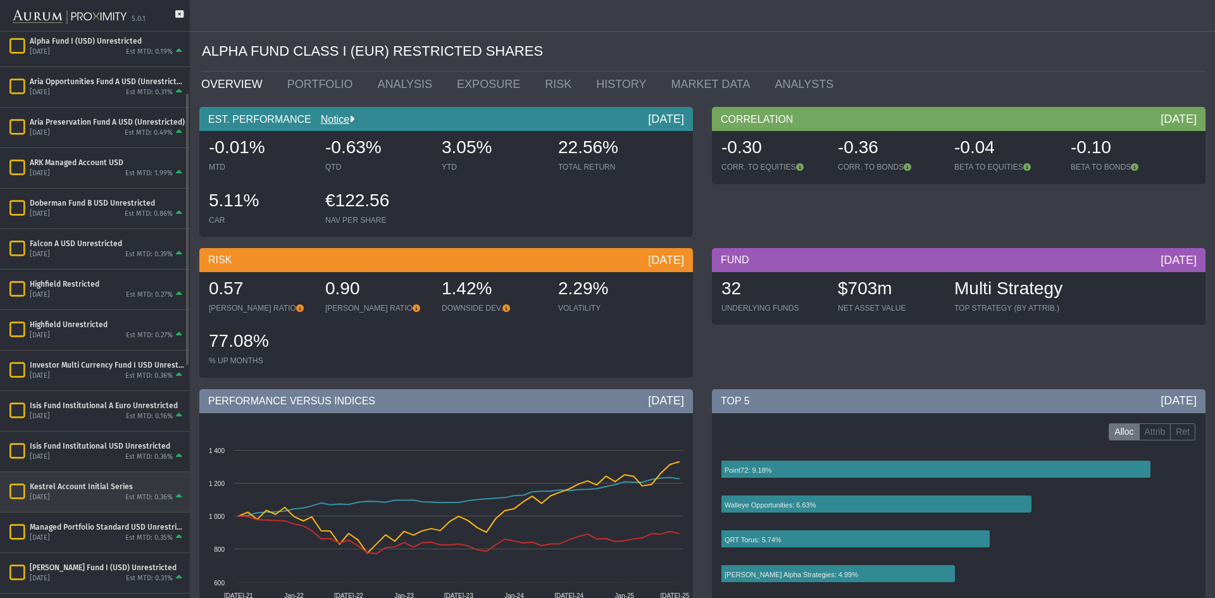 The image size is (1215, 598). What do you see at coordinates (753, 540) in the screenshot?
I see `text: QRT Torus: 5.74%` at bounding box center [753, 540].